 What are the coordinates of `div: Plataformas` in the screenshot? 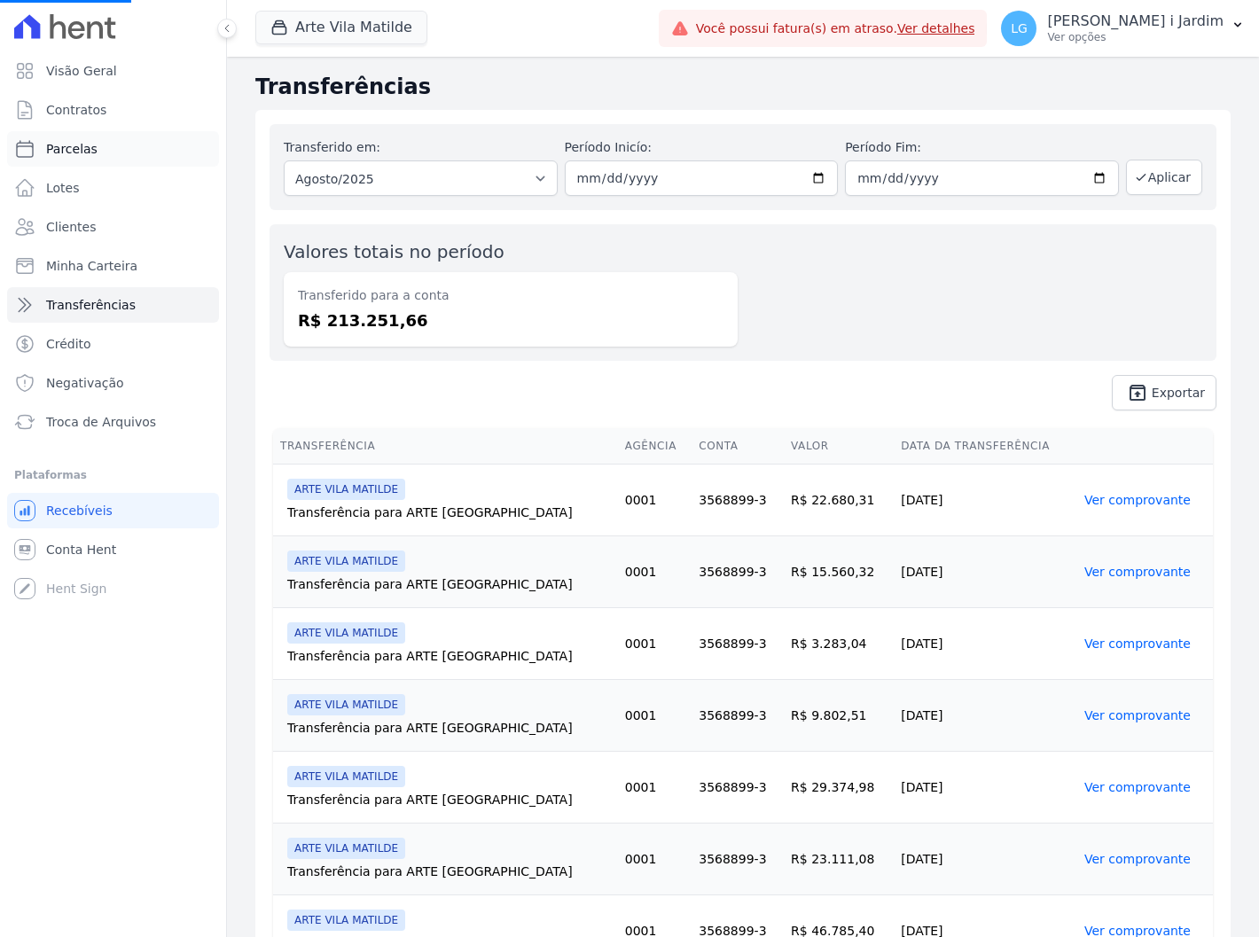 It's located at (113, 475).